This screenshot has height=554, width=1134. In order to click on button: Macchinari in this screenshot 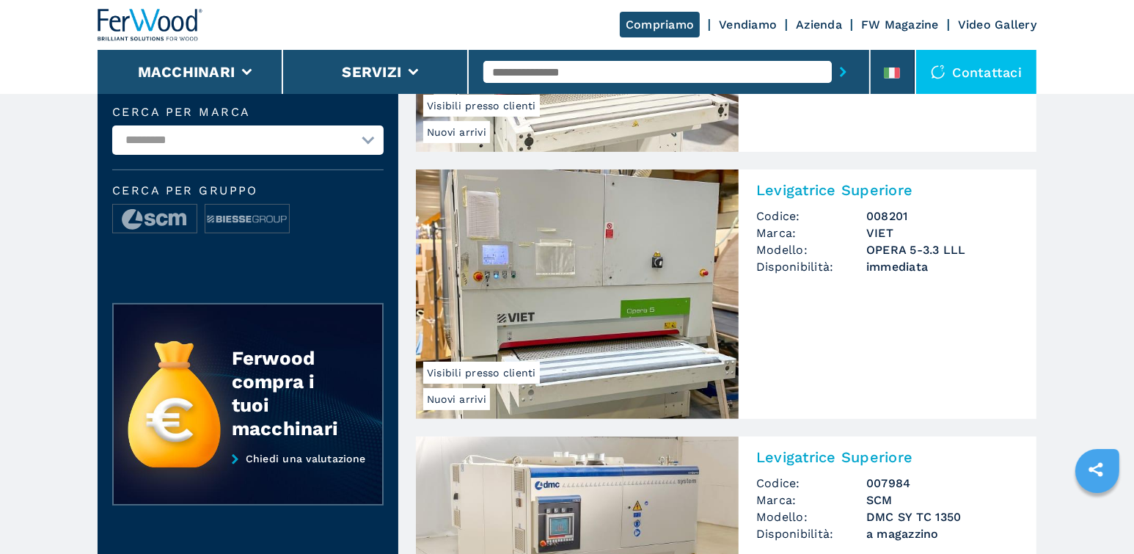, I will do `click(186, 72)`.